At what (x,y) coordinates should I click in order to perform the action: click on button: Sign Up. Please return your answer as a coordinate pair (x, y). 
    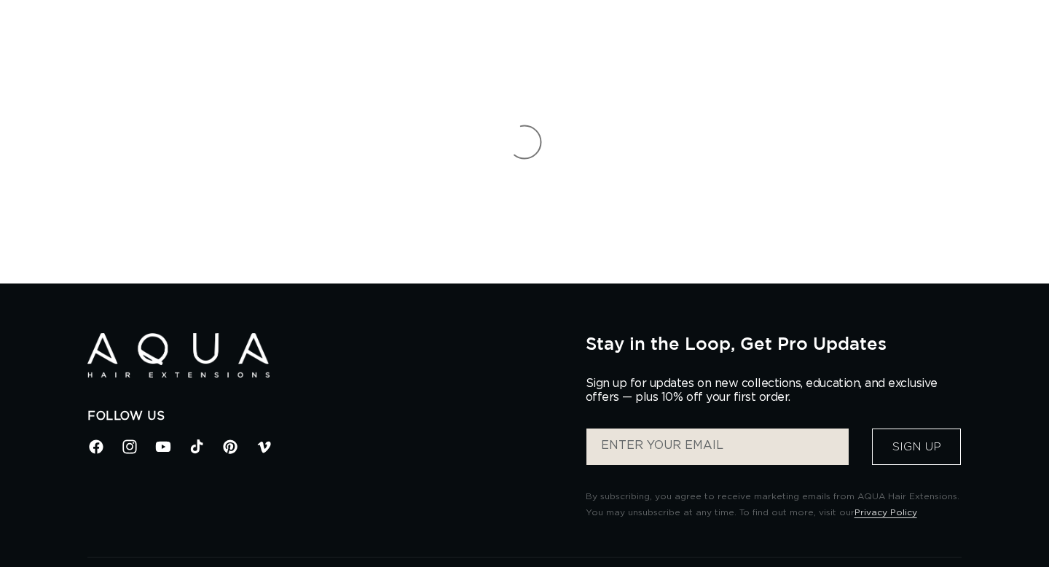
    Looking at the image, I should click on (916, 446).